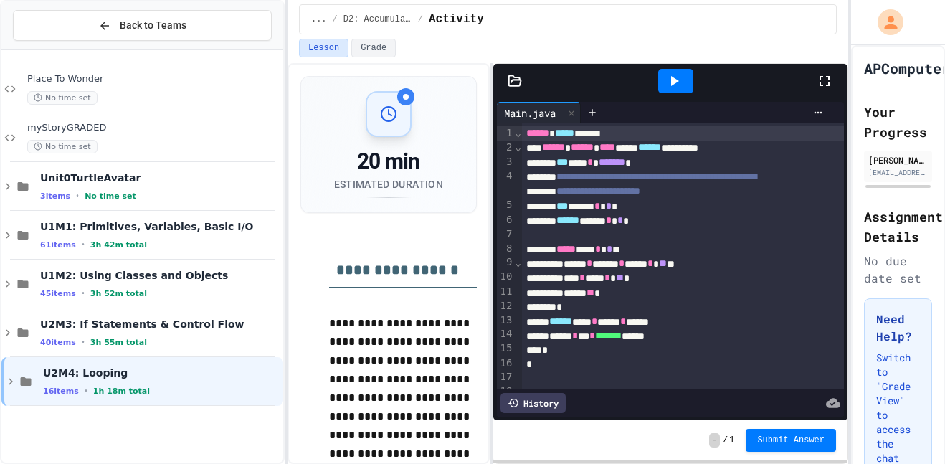 The image size is (945, 464). What do you see at coordinates (505, 234) in the screenshot?
I see `div: 7` at bounding box center [505, 234].